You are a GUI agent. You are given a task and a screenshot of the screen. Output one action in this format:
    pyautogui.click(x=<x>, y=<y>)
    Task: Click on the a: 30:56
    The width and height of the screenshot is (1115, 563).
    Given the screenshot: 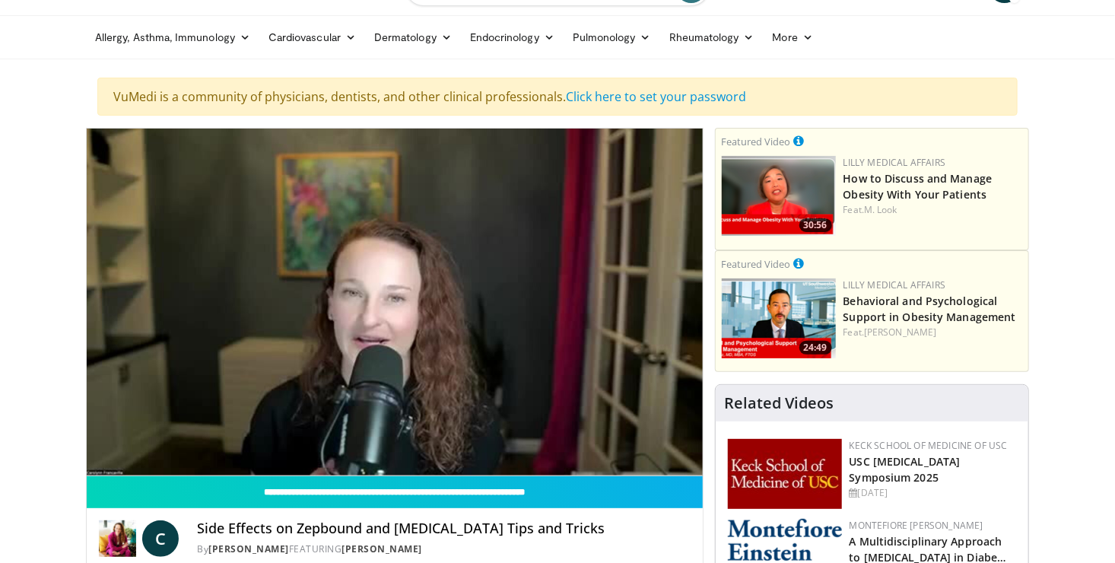 What is the action you would take?
    pyautogui.click(x=779, y=195)
    